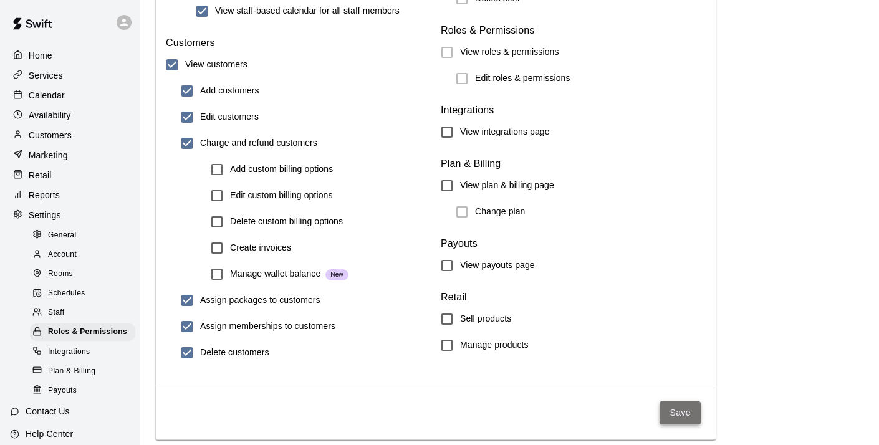 The image size is (879, 445). Describe the element at coordinates (85, 294) in the screenshot. I see `a: Schedules` at that location.